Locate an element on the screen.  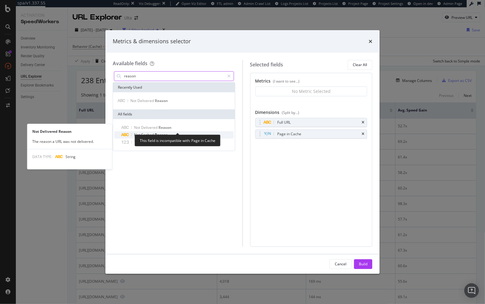
div: Metrics is located at coordinates (311, 82).